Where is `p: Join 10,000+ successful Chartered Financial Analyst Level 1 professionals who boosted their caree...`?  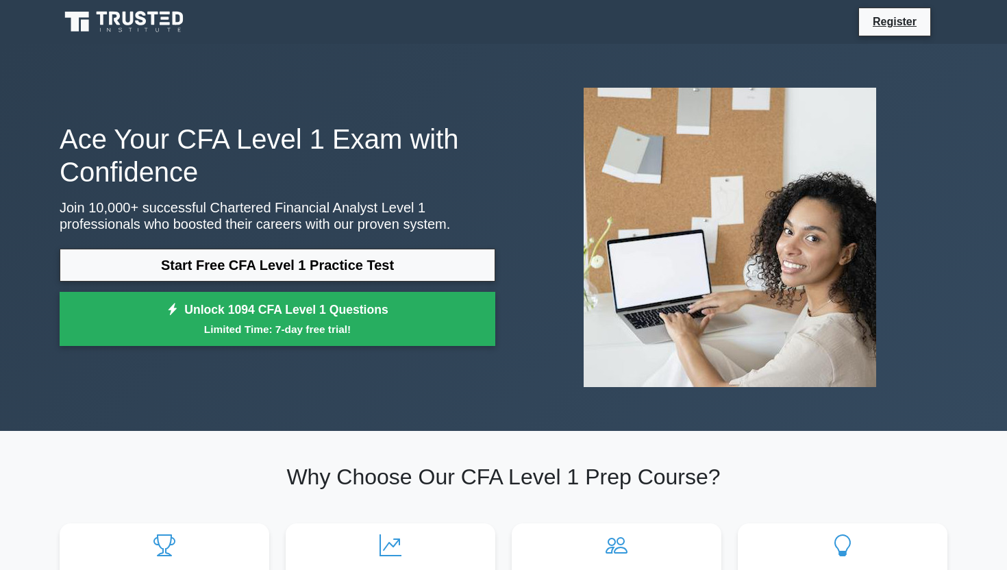
p: Join 10,000+ successful Chartered Financial Analyst Level 1 professionals who boosted their caree... is located at coordinates (277, 216).